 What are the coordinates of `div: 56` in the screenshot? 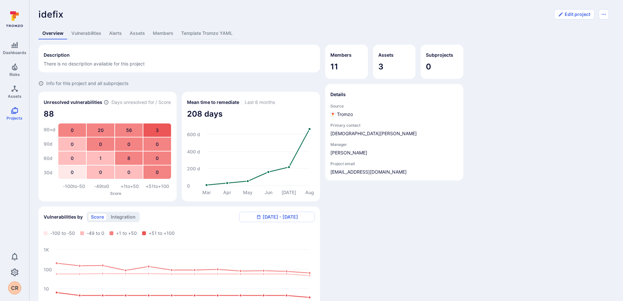 It's located at (129, 130).